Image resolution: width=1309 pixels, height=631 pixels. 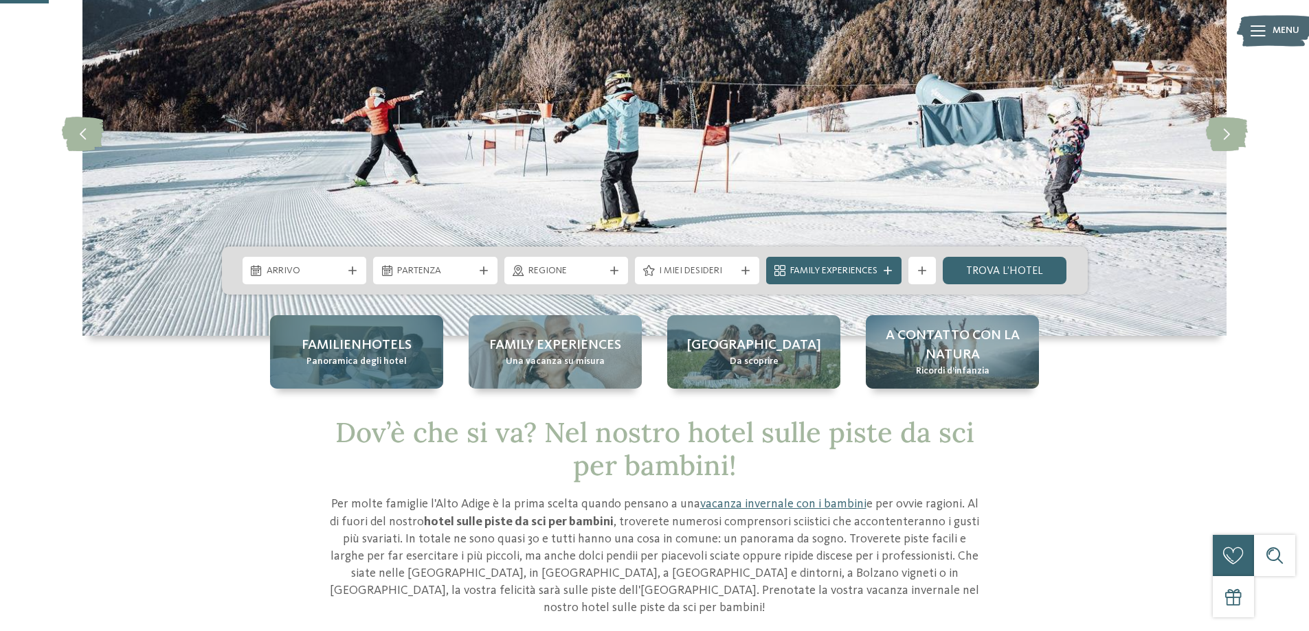 I want to click on span: Dov’è che si va? Nel nostro hotel sulle piste da sci per bambini!, so click(x=655, y=449).